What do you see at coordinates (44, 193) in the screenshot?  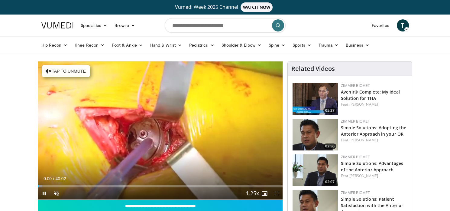 I see `button: Pause` at bounding box center [44, 193].